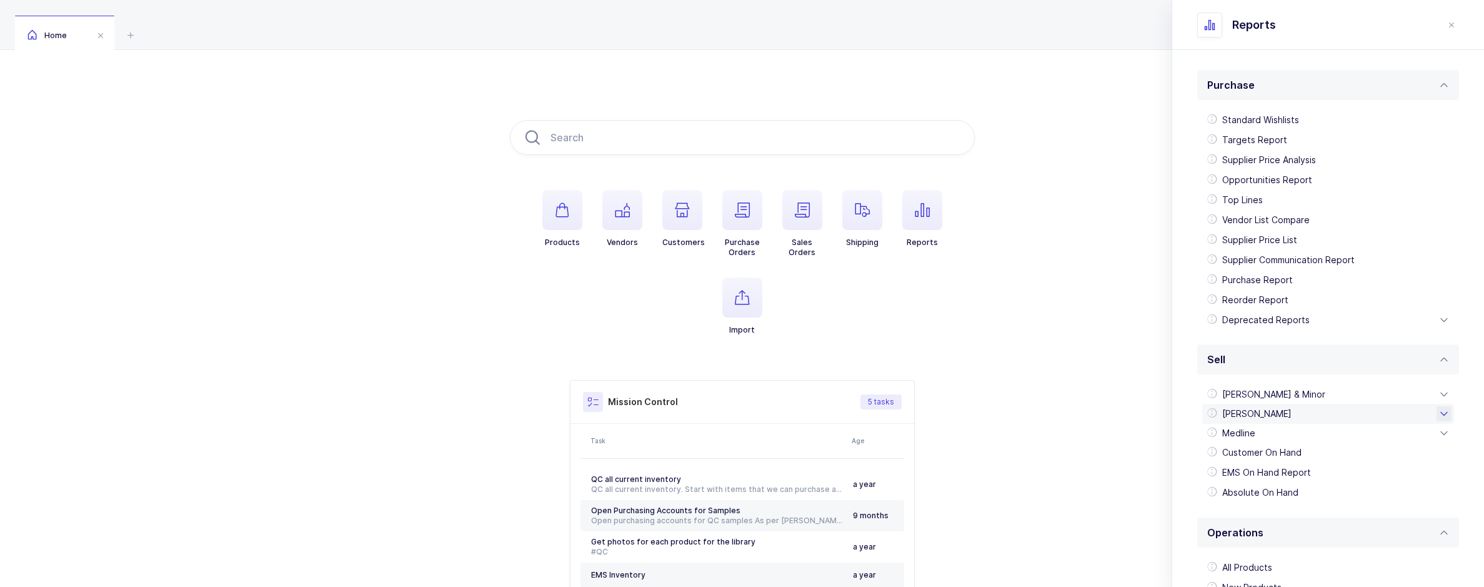  What do you see at coordinates (876, 441) in the screenshot?
I see `div: Age` at bounding box center [876, 441].